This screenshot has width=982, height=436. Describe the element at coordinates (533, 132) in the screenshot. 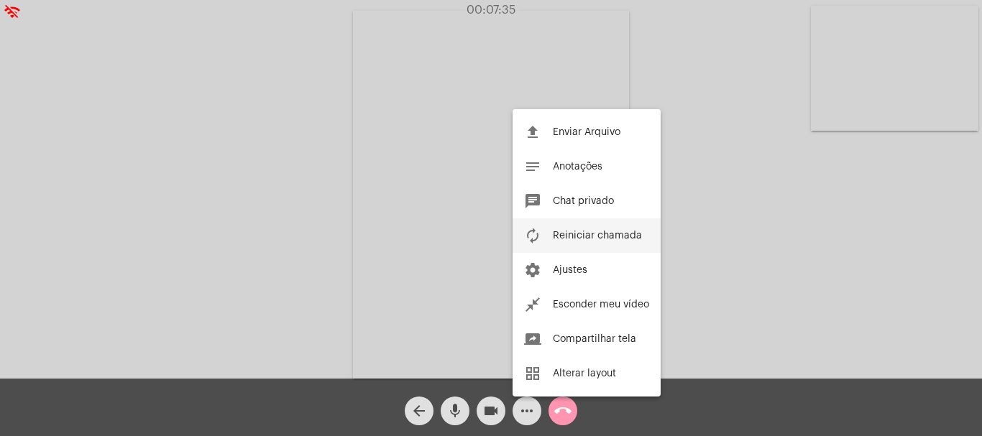

I see `mat-icon: file_upload` at that location.